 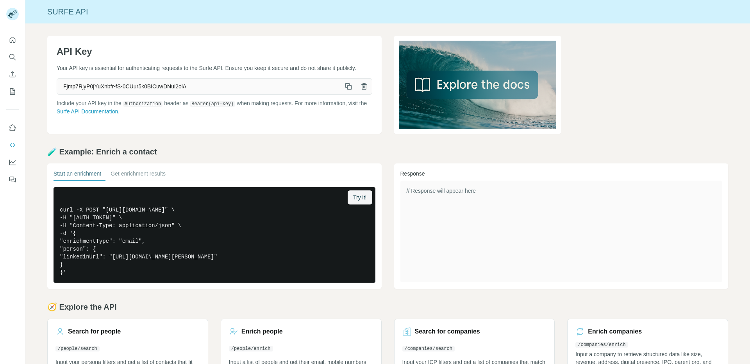 I want to click on h1: API Key, so click(x=214, y=52).